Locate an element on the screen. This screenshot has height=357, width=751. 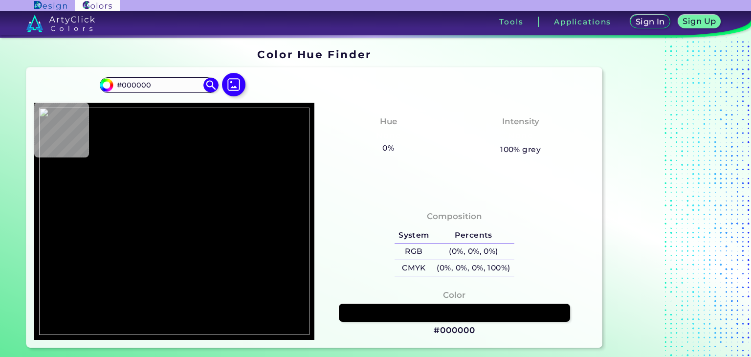
img: logo_artyclick_colors_white.svg is located at coordinates (61, 23).